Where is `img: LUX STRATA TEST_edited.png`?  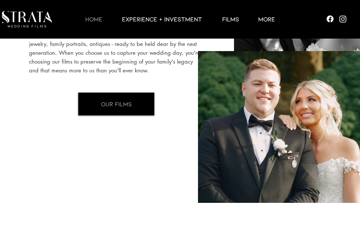 img: LUX STRATA TEST_edited.png is located at coordinates (27, 19).